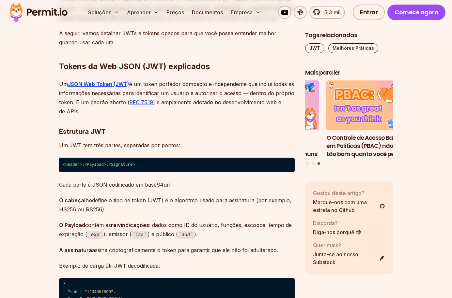 This screenshot has width=452, height=298. What do you see at coordinates (349, 206) in the screenshot?
I see `a: Marque-nos com uma estrela no Github` at bounding box center [349, 206].